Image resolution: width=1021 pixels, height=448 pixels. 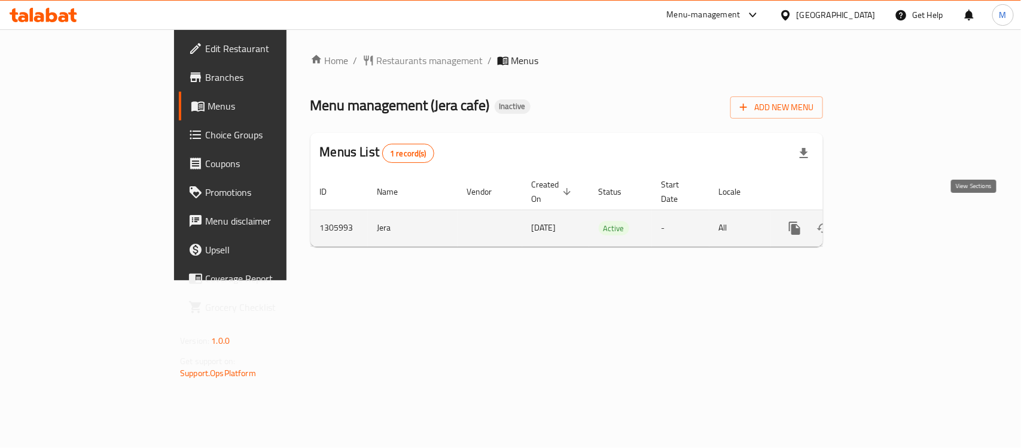 I want to click on a: Support.OpsPlatform, so click(x=218, y=373).